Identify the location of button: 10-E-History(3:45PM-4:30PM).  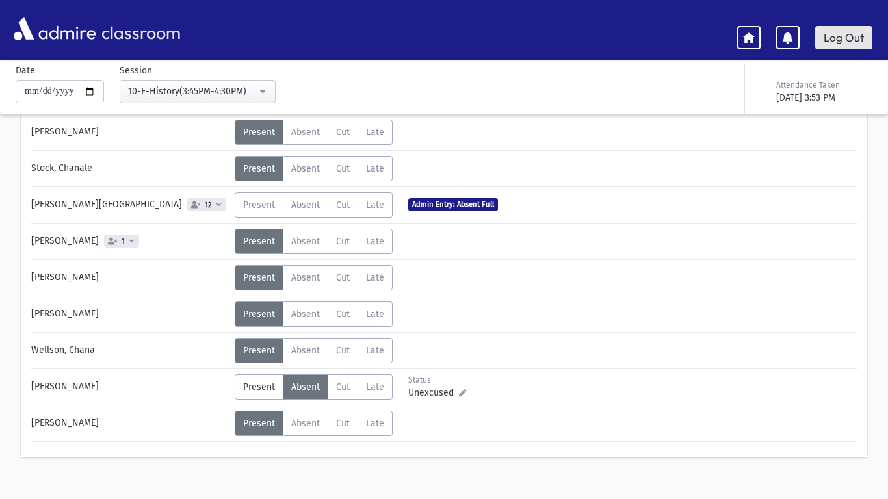
(198, 92).